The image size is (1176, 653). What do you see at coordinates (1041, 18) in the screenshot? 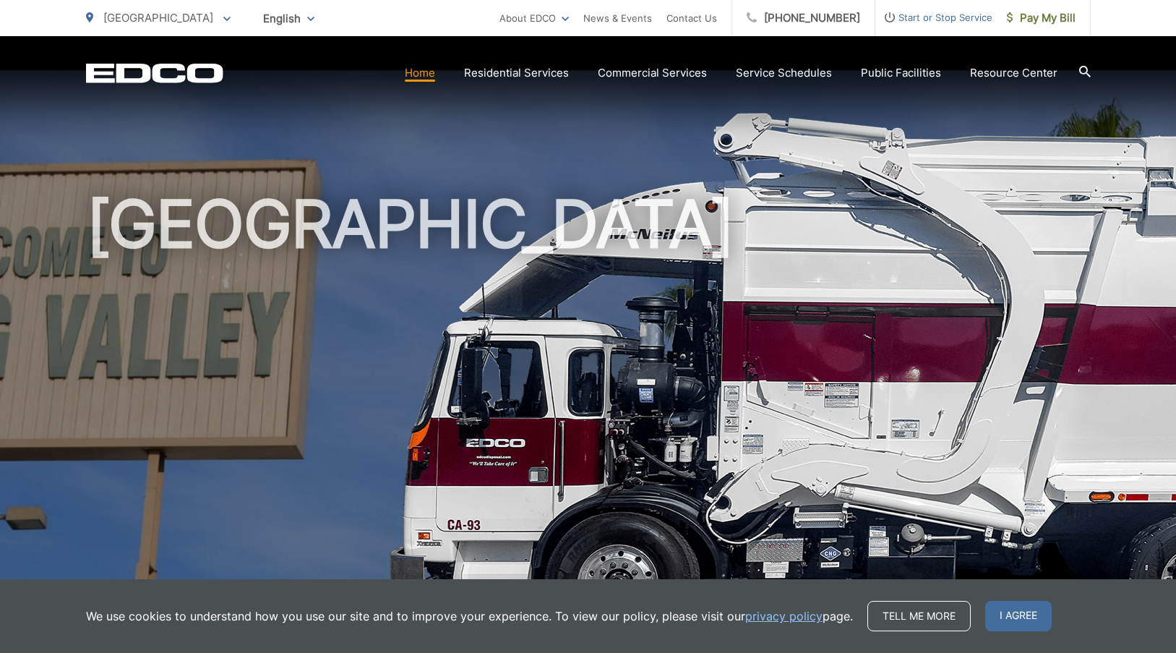
I see `span: Pay My Bill` at bounding box center [1041, 18].